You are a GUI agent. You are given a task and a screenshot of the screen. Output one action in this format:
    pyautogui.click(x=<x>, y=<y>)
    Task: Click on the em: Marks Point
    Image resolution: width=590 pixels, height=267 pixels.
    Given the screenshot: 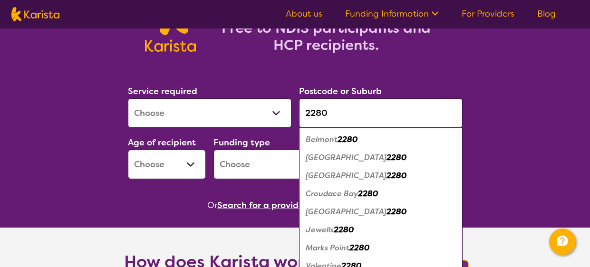 What is the action you would take?
    pyautogui.click(x=328, y=248)
    